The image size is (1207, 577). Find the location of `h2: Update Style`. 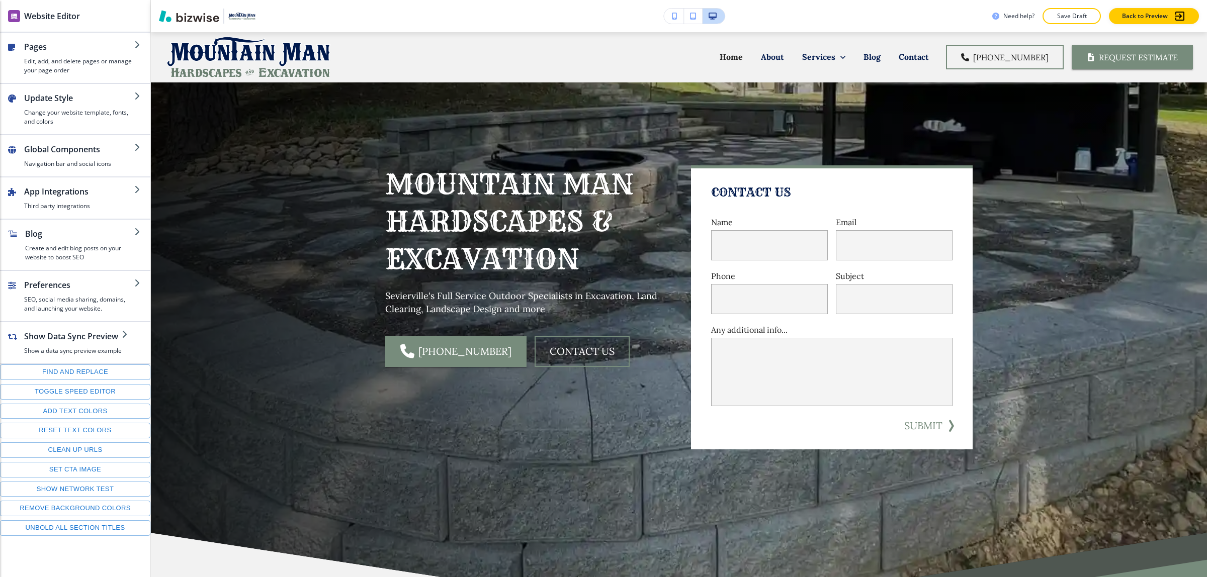

h2: Update Style is located at coordinates (79, 98).